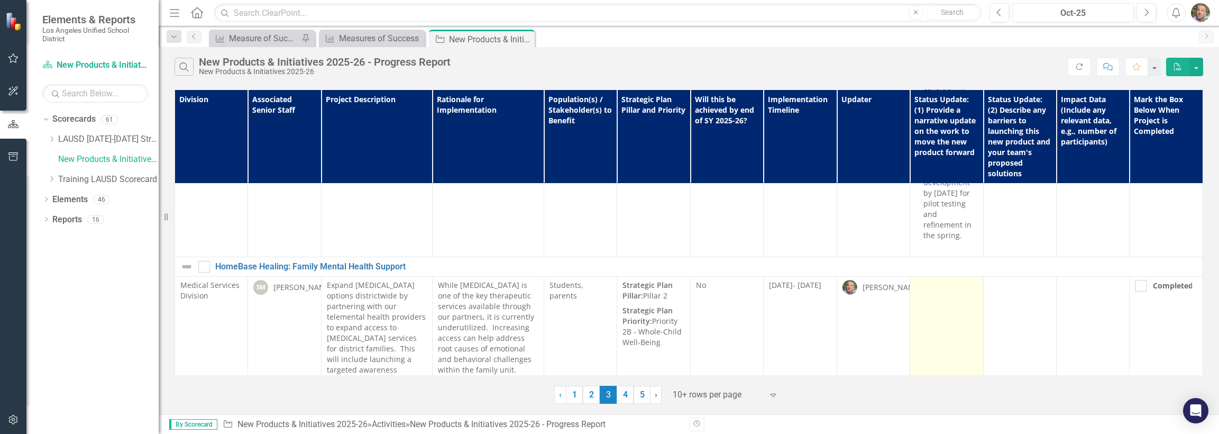 The image size is (1219, 434). I want to click on p: Priority 2B - Whole-Child Well-Being, so click(653, 325).